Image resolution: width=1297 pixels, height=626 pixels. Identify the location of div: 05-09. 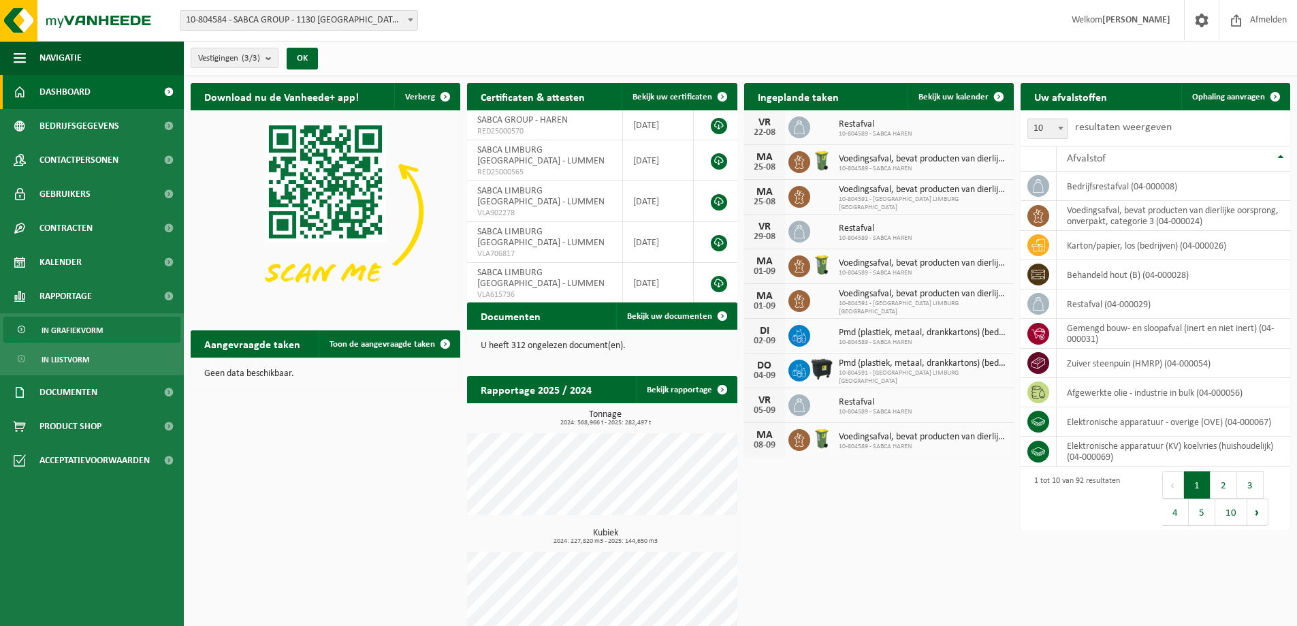
(765, 411).